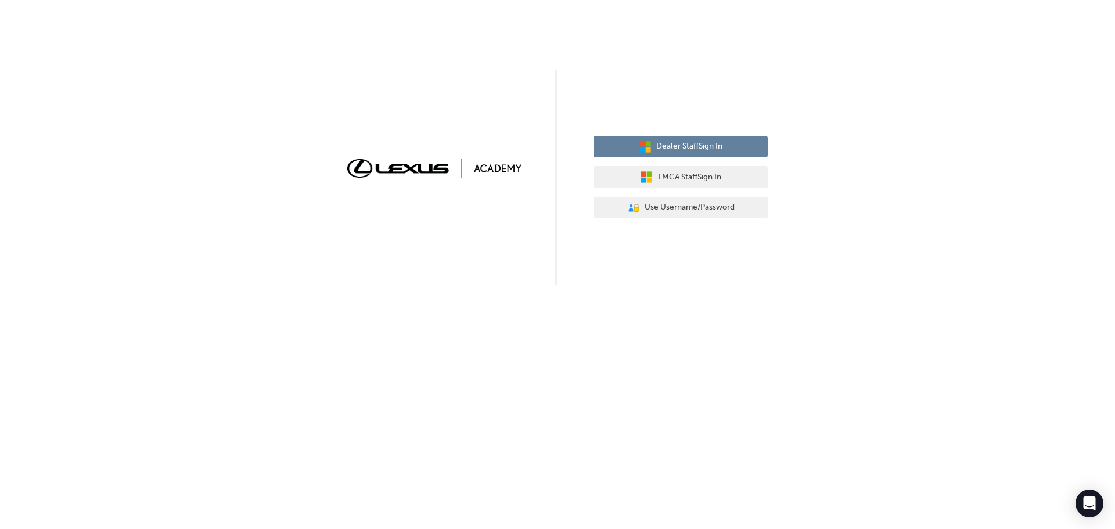  What do you see at coordinates (434, 168) in the screenshot?
I see `img: Trak` at bounding box center [434, 168].